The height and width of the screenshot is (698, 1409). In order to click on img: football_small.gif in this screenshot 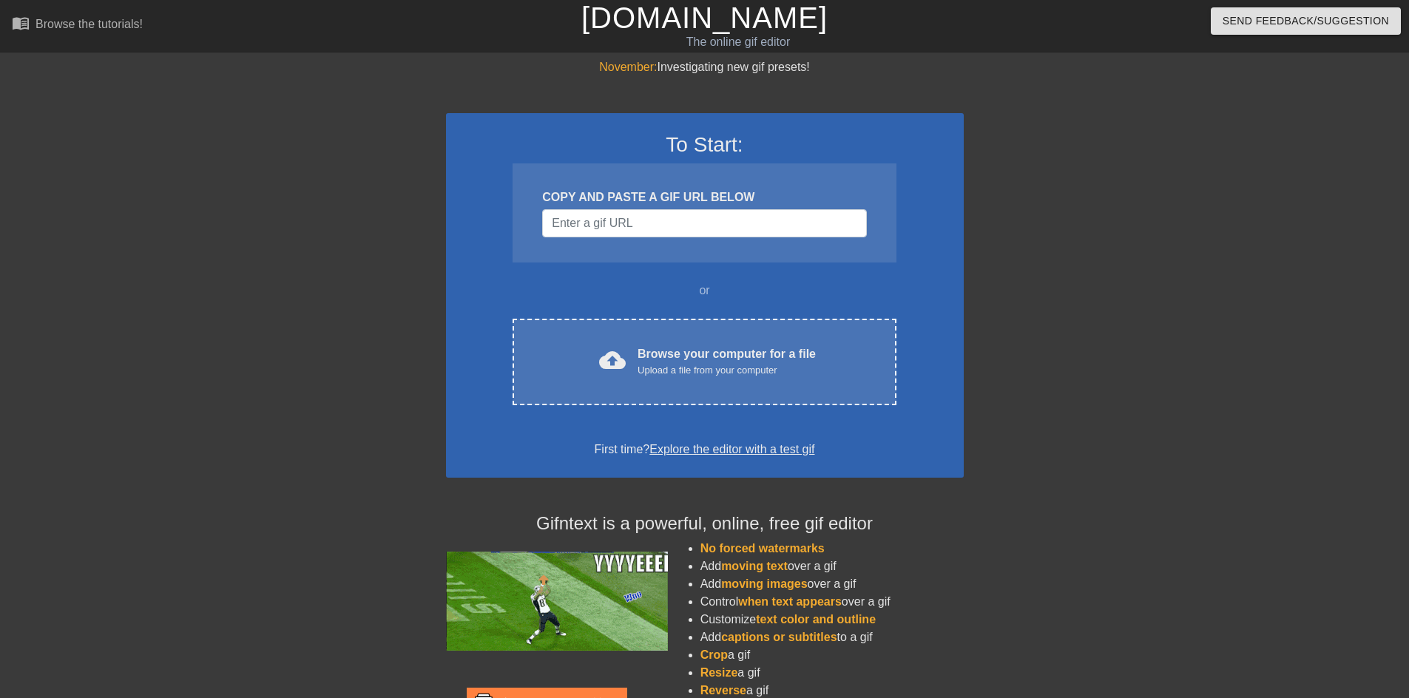, I will do `click(557, 601)`.